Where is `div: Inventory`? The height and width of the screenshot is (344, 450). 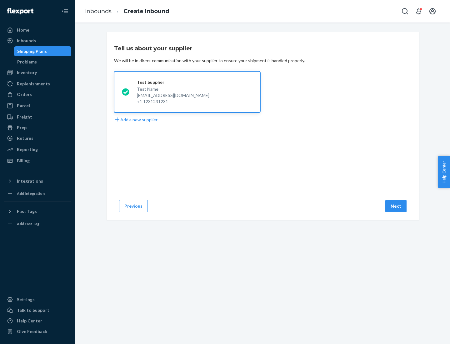
div: Inventory is located at coordinates (27, 72).